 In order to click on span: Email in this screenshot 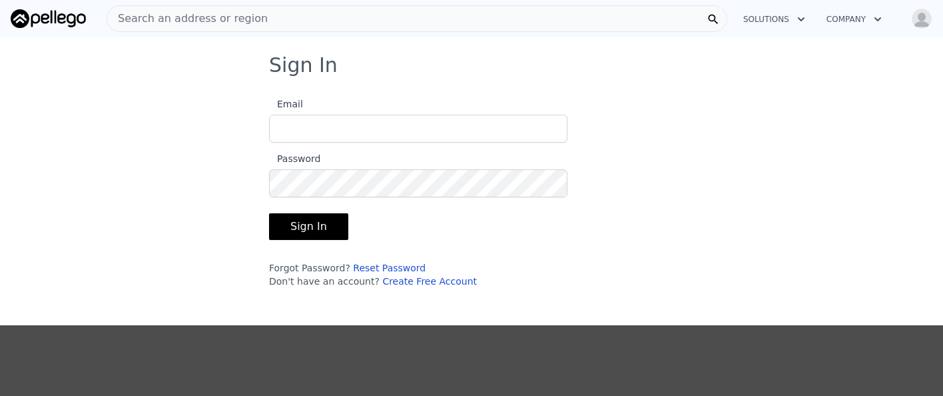, I will do `click(286, 104)`.